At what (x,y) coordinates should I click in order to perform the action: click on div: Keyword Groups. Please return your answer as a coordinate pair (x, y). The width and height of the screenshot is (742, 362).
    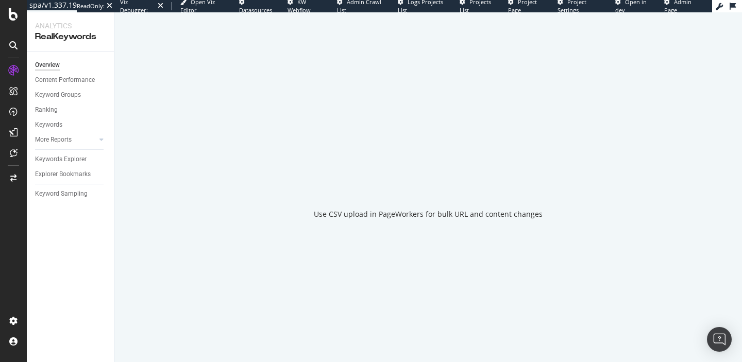
    Looking at the image, I should click on (58, 95).